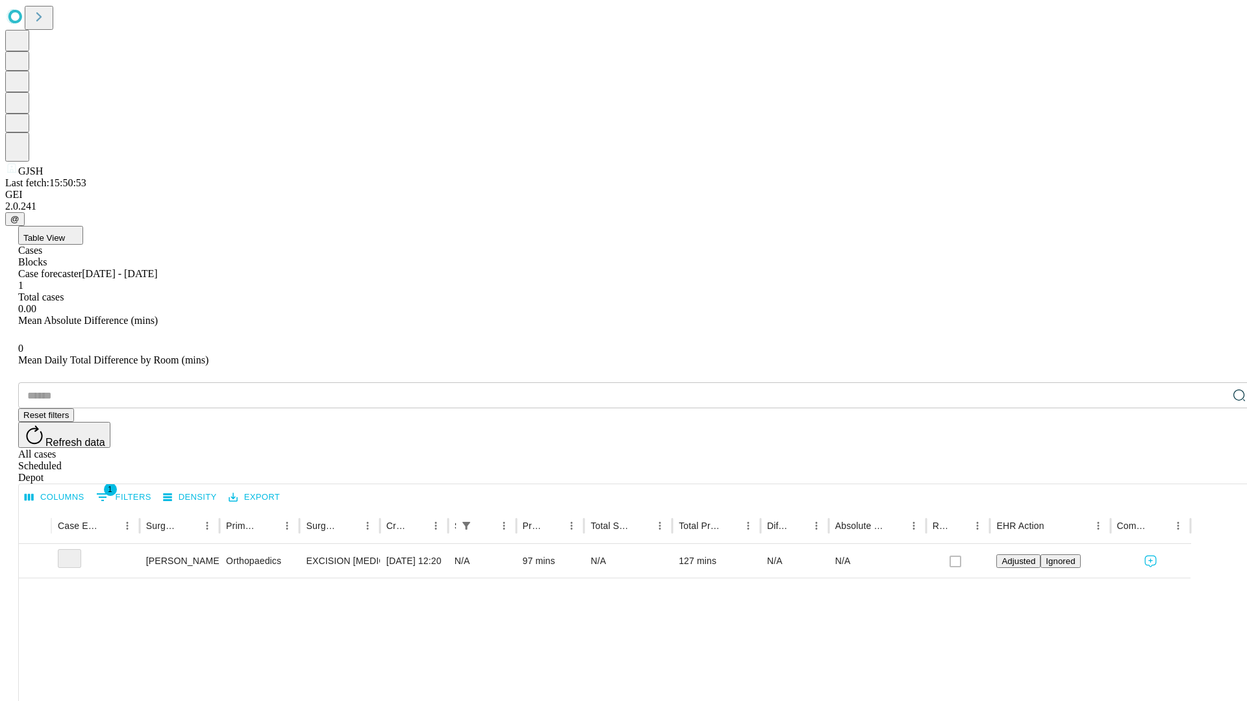 Image resolution: width=1247 pixels, height=701 pixels. Describe the element at coordinates (162, 526) in the screenshot. I see `div: Surgeon Name` at that location.